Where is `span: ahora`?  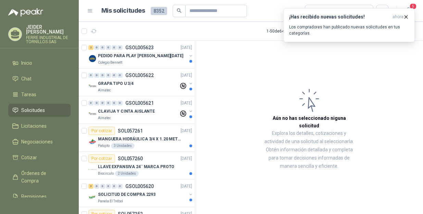 span: ahora is located at coordinates (398, 17).